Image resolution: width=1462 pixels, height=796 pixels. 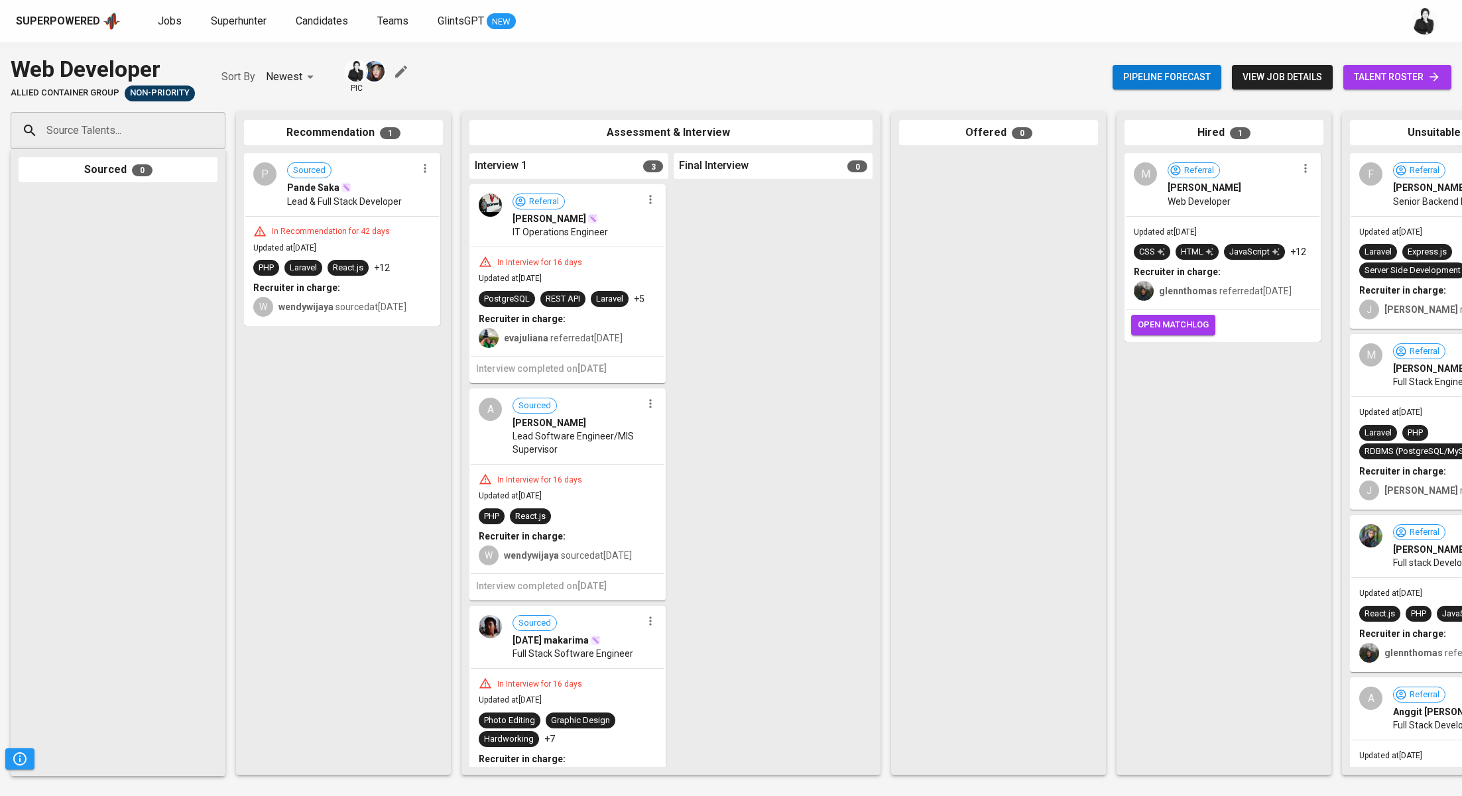 I want to click on img: b1df87675d0ddde013289d40de68ca72.png, so click(x=490, y=627).